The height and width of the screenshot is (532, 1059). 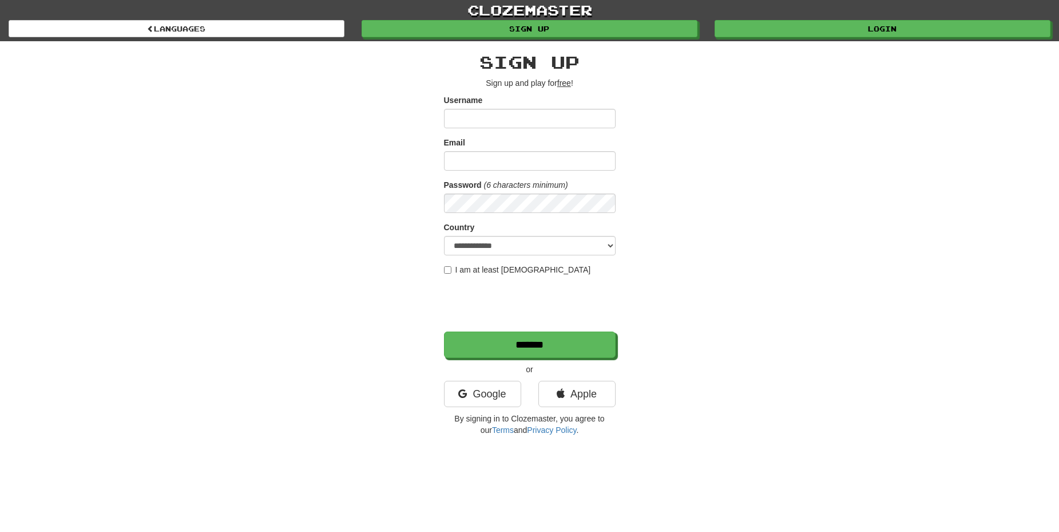 I want to click on label: Password, so click(x=463, y=185).